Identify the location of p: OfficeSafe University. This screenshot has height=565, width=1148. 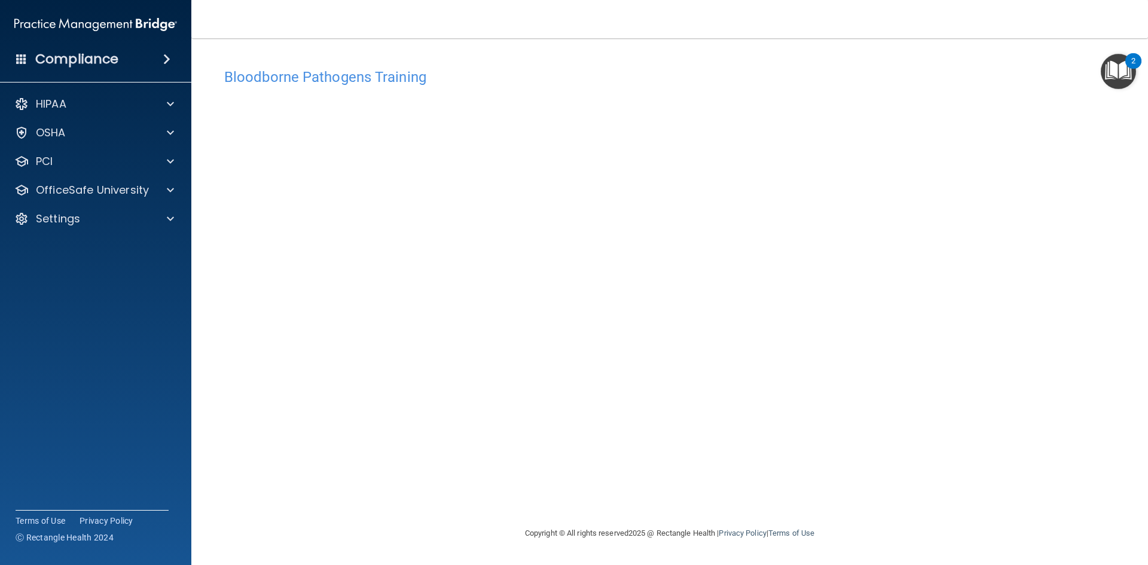
(92, 190).